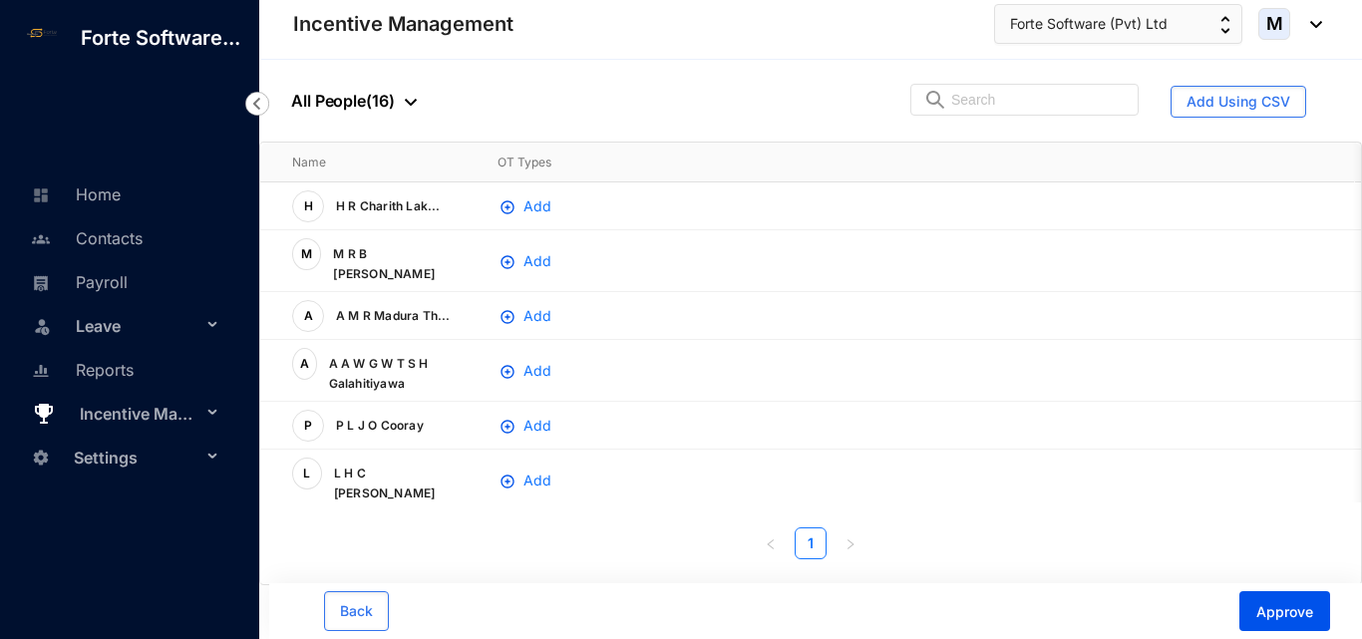 The width and height of the screenshot is (1362, 639). Describe the element at coordinates (771, 544) in the screenshot. I see `li: Previous Page` at that location.